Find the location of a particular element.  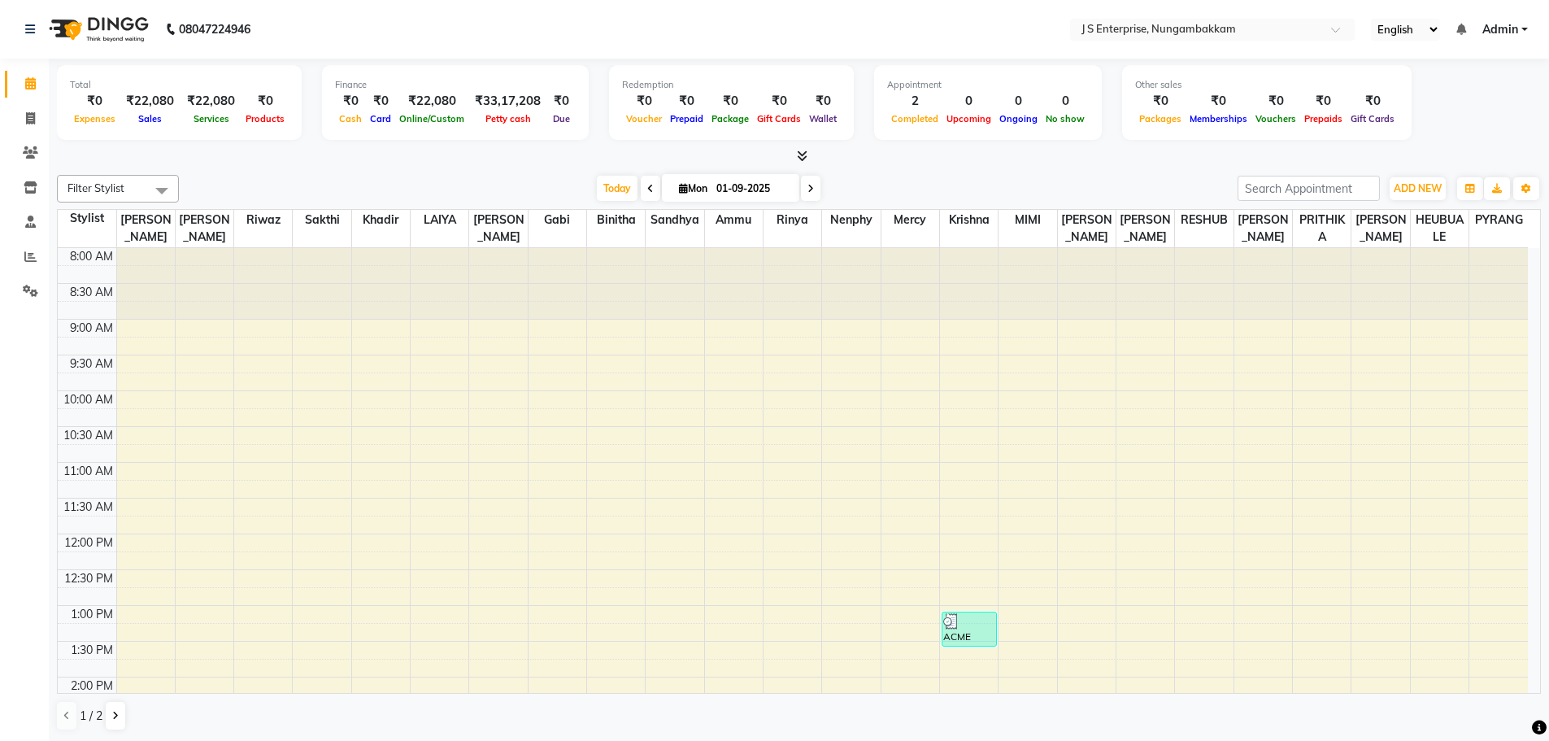

span: mercy is located at coordinates (910, 219).